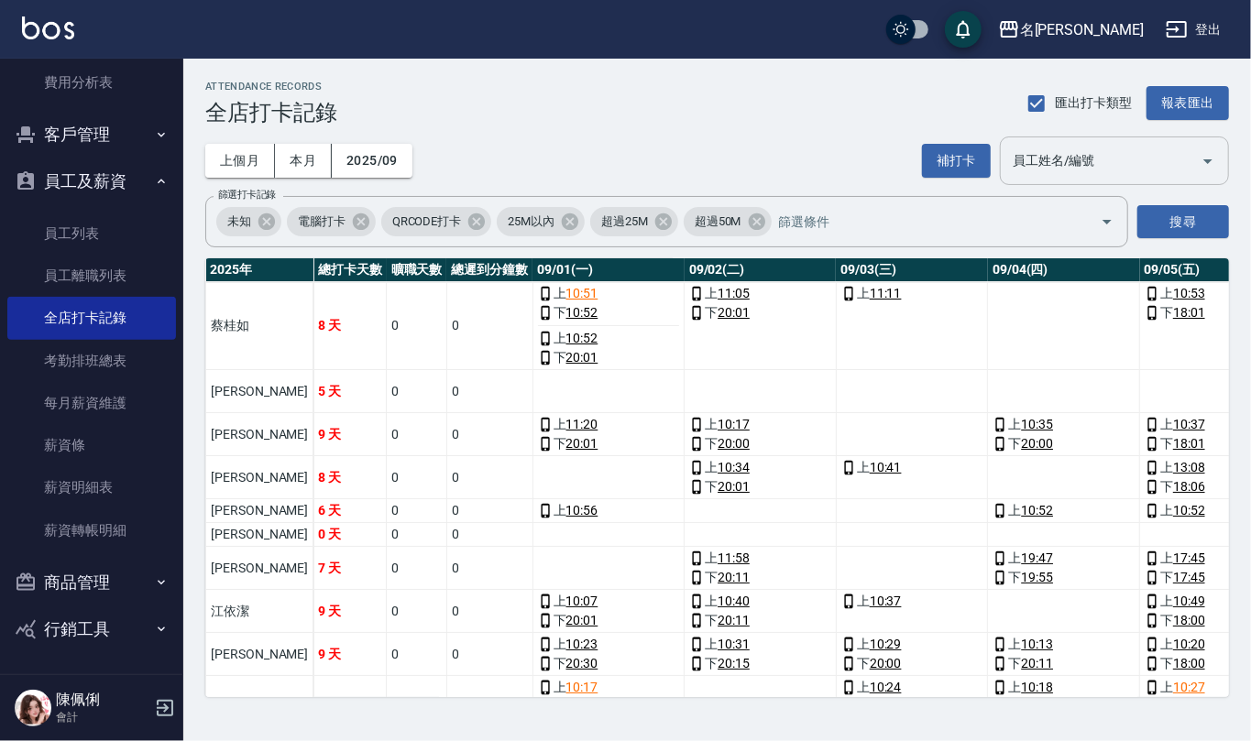 Image resolution: width=1251 pixels, height=741 pixels. Describe the element at coordinates (582, 644) in the screenshot. I see `a: 10:23` at that location.